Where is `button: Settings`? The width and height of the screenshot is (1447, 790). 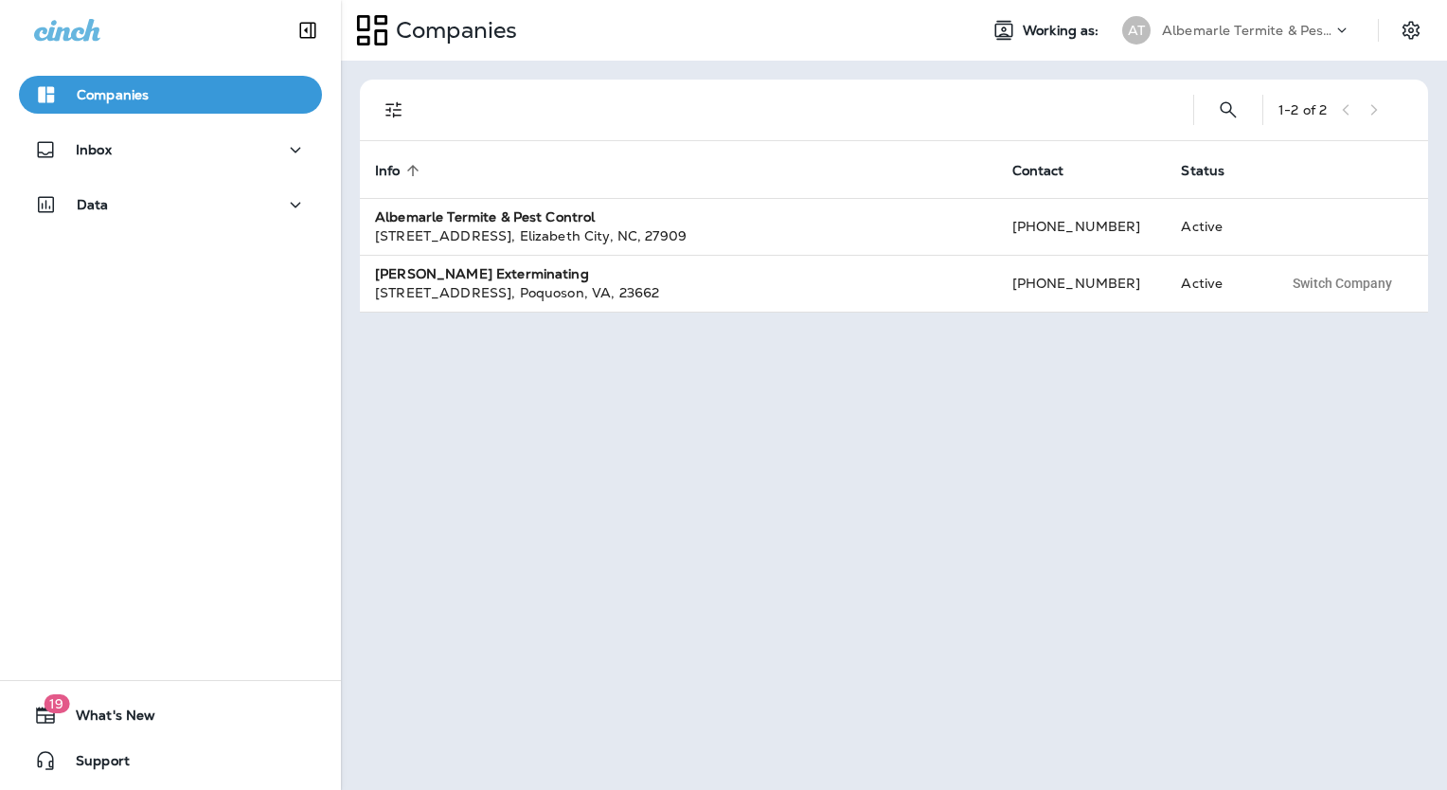 button: Settings is located at coordinates (1411, 30).